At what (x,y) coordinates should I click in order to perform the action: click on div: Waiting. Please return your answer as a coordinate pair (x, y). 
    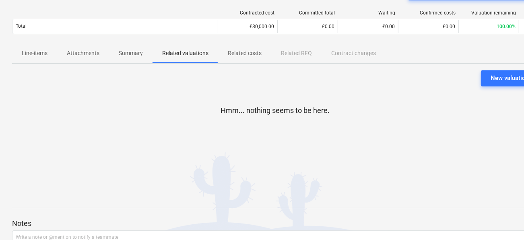
    Looking at the image, I should click on (368, 13).